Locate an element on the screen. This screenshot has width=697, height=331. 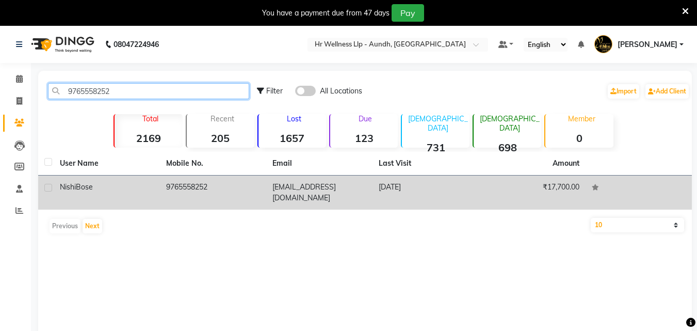
strong: 2169 is located at coordinates (148, 138).